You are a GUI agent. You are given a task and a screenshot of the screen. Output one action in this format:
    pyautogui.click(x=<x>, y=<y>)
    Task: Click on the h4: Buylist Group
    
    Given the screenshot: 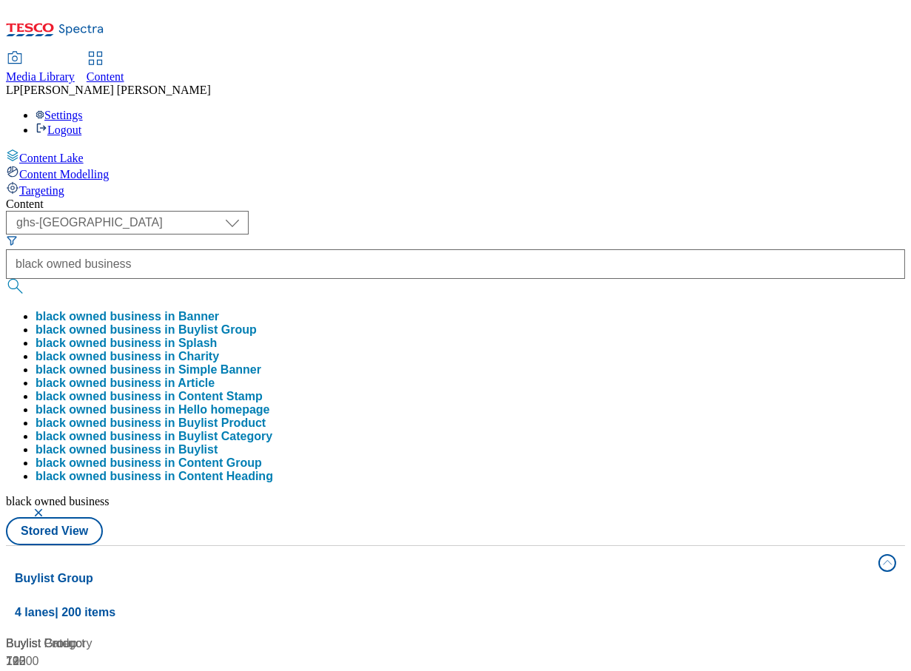 What is the action you would take?
    pyautogui.click(x=442, y=579)
    